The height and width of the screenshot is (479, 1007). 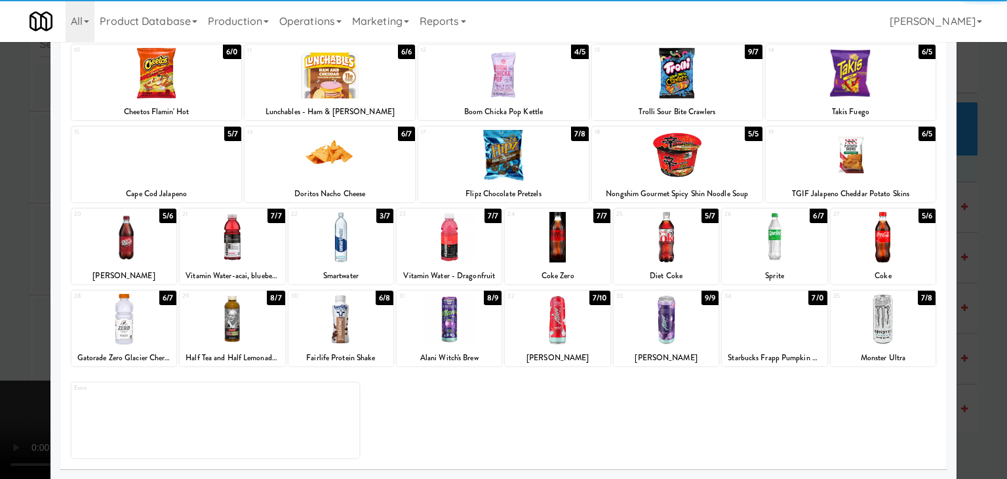 What do you see at coordinates (406, 52) in the screenshot?
I see `div: 6/6` at bounding box center [406, 52].